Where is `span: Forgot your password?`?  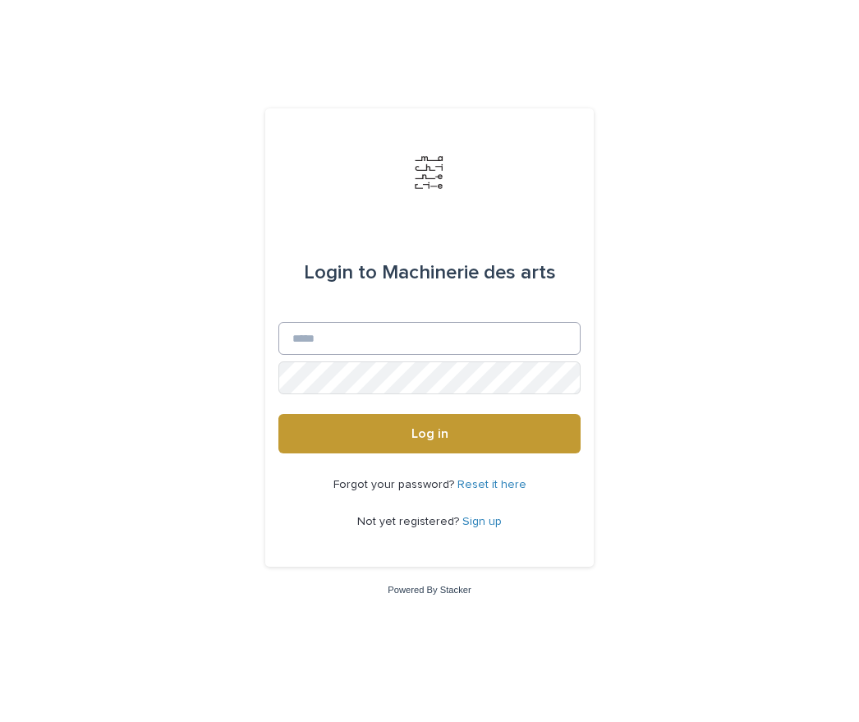
span: Forgot your password? is located at coordinates (395, 484).